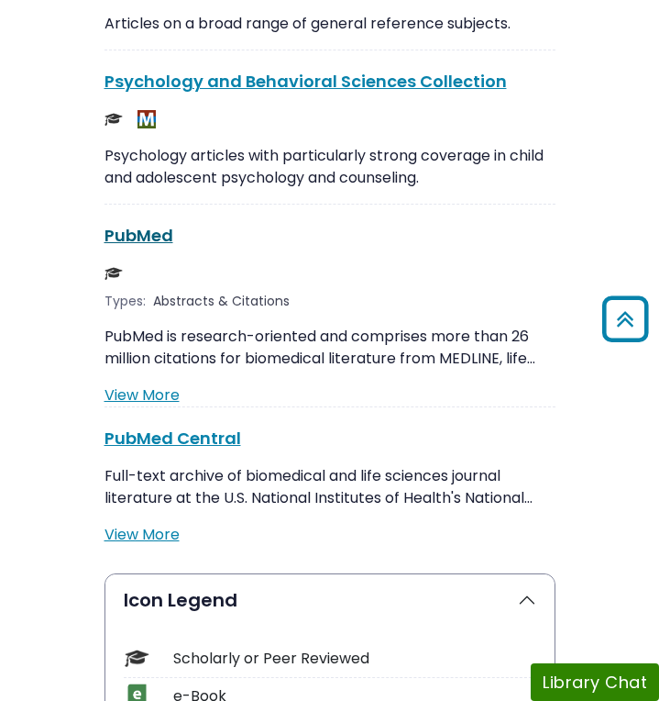  What do you see at coordinates (223, 301) in the screenshot?
I see `div: Abstracts & Citations` at bounding box center [223, 301].